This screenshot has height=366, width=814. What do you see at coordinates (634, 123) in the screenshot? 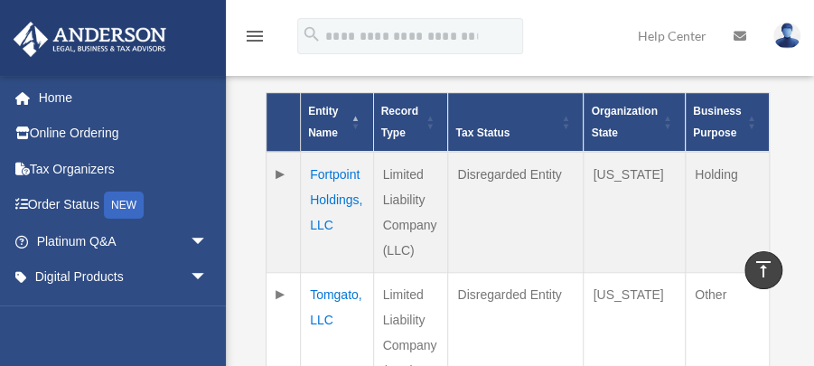
I see `th: Organization State: Activate to sort` at bounding box center [634, 123].